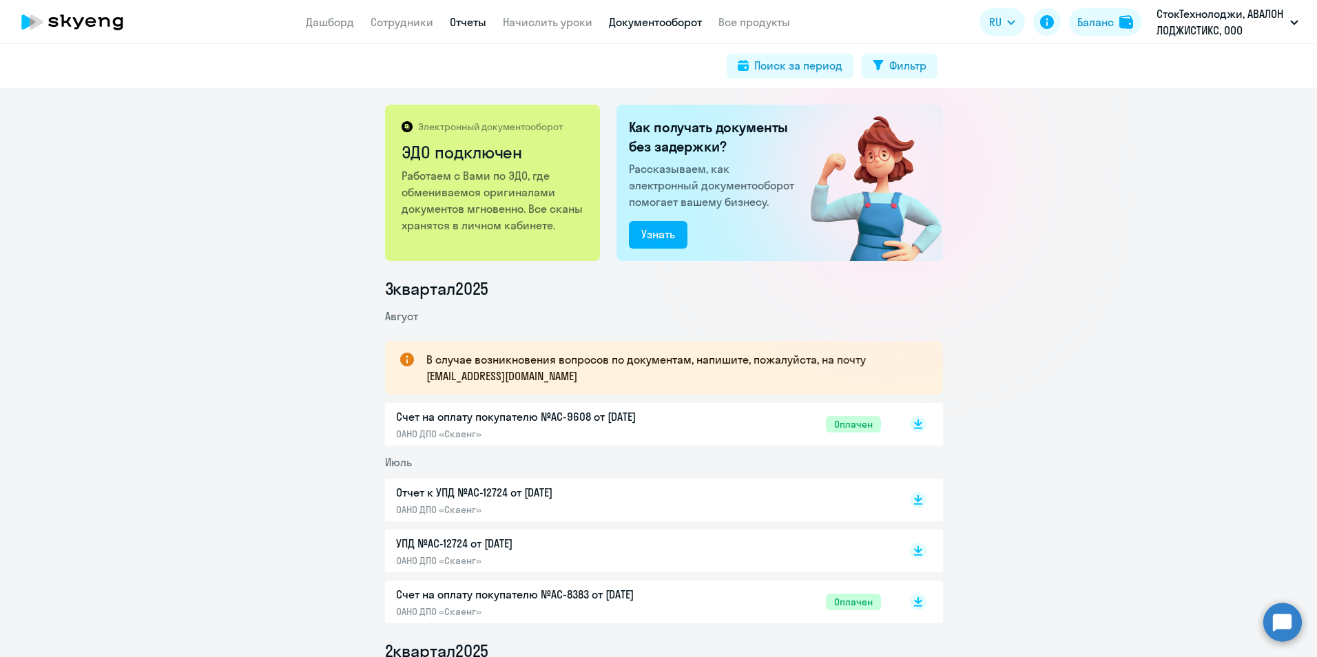 The image size is (1317, 657). Describe the element at coordinates (401, 22) in the screenshot. I see `a: Сотрудники` at that location.